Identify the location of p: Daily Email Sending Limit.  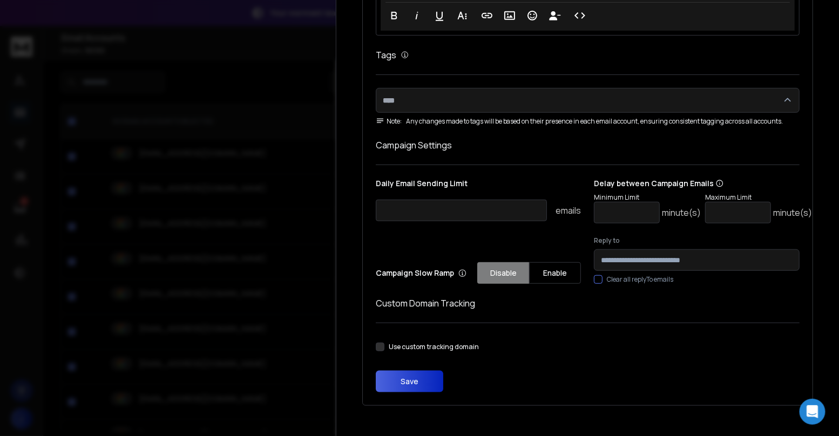
(478, 186).